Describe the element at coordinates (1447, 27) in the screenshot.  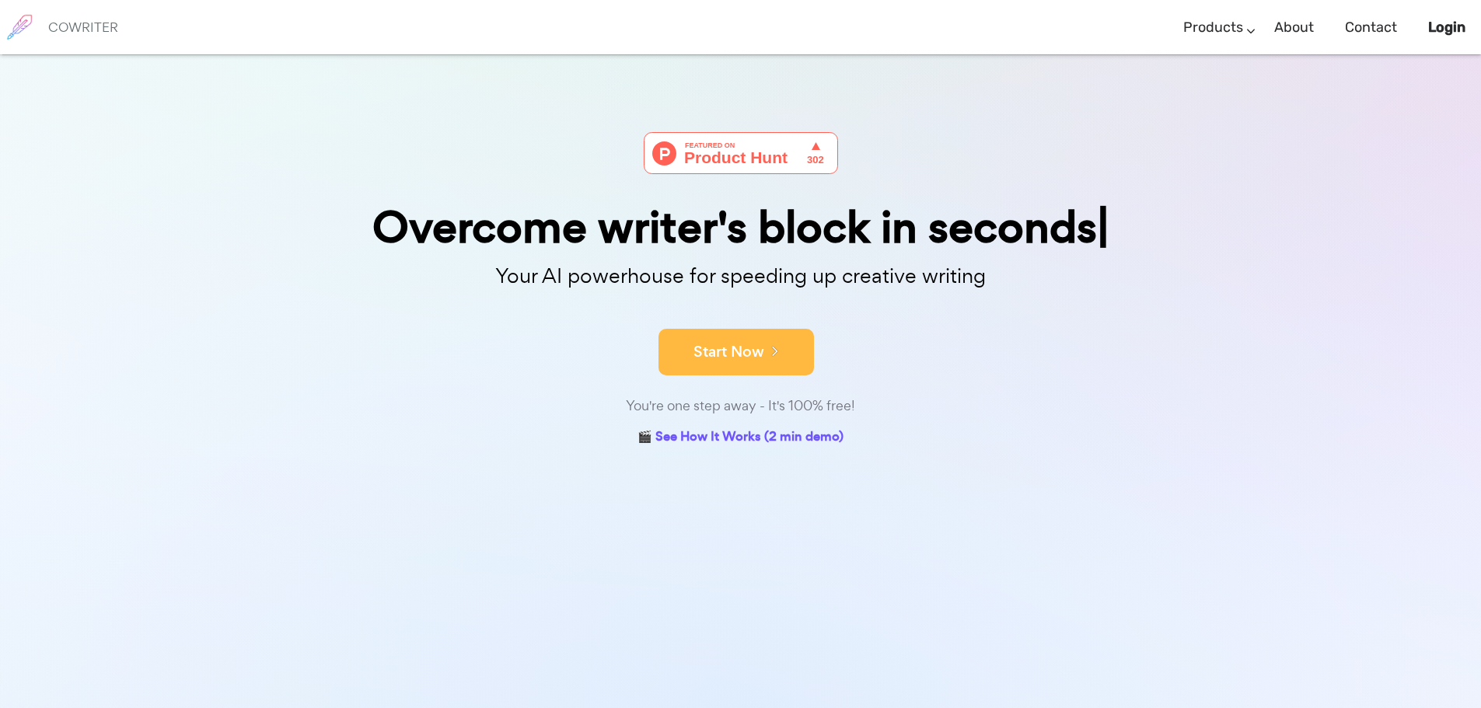
I see `b: Login` at that location.